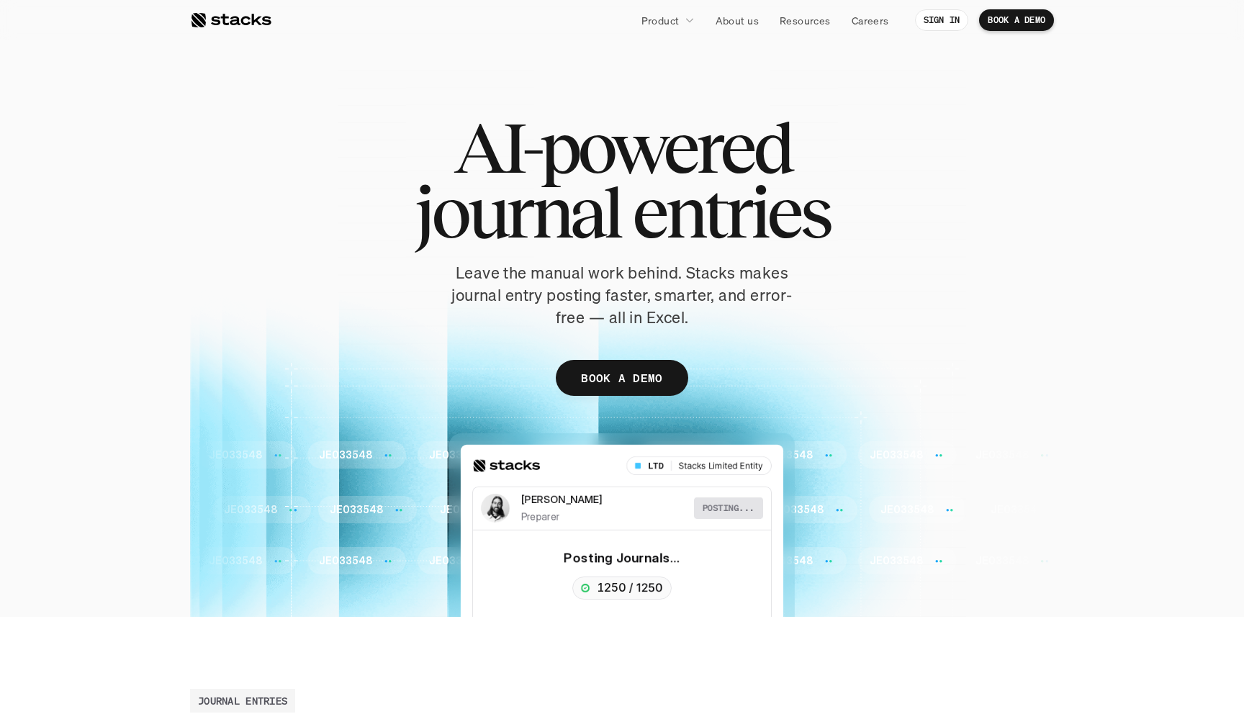  What do you see at coordinates (805, 20) in the screenshot?
I see `a: Resources` at bounding box center [805, 20].